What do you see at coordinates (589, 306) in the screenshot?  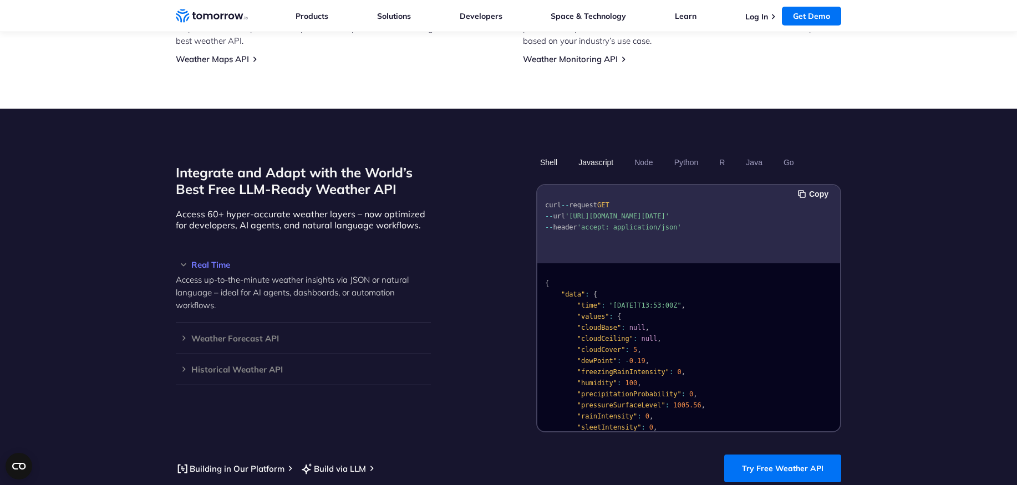 I see `span: "time"` at bounding box center [589, 306].